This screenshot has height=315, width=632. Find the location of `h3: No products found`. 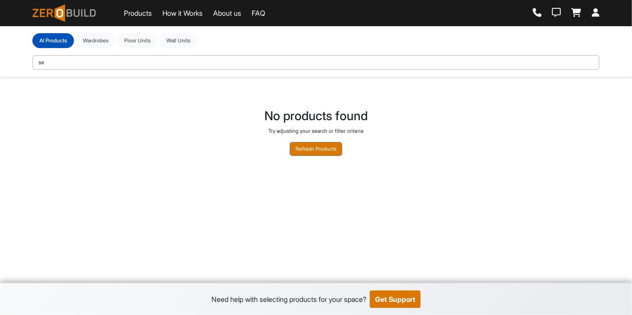

h3: No products found is located at coordinates (316, 116).